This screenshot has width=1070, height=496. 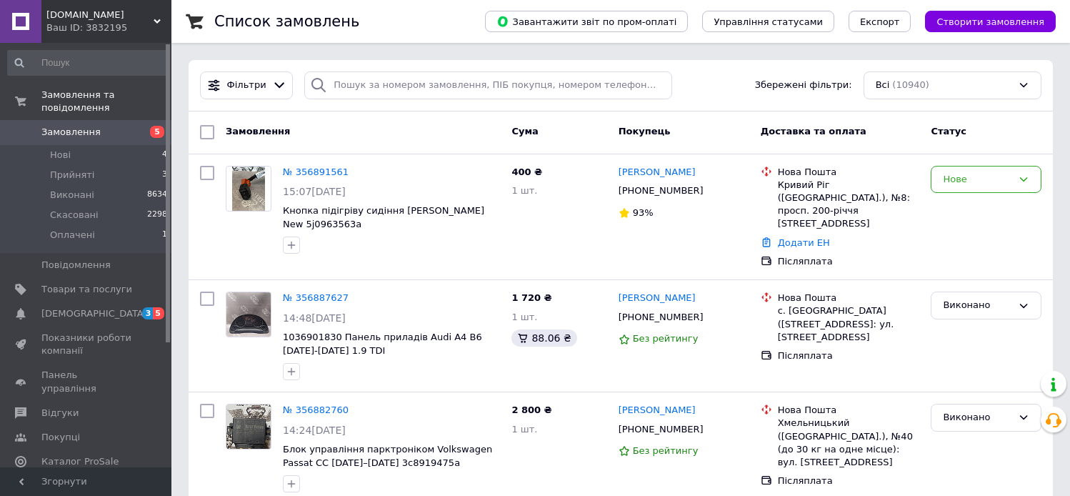 What do you see at coordinates (977, 179) in the screenshot?
I see `div: Нове` at bounding box center [977, 179].